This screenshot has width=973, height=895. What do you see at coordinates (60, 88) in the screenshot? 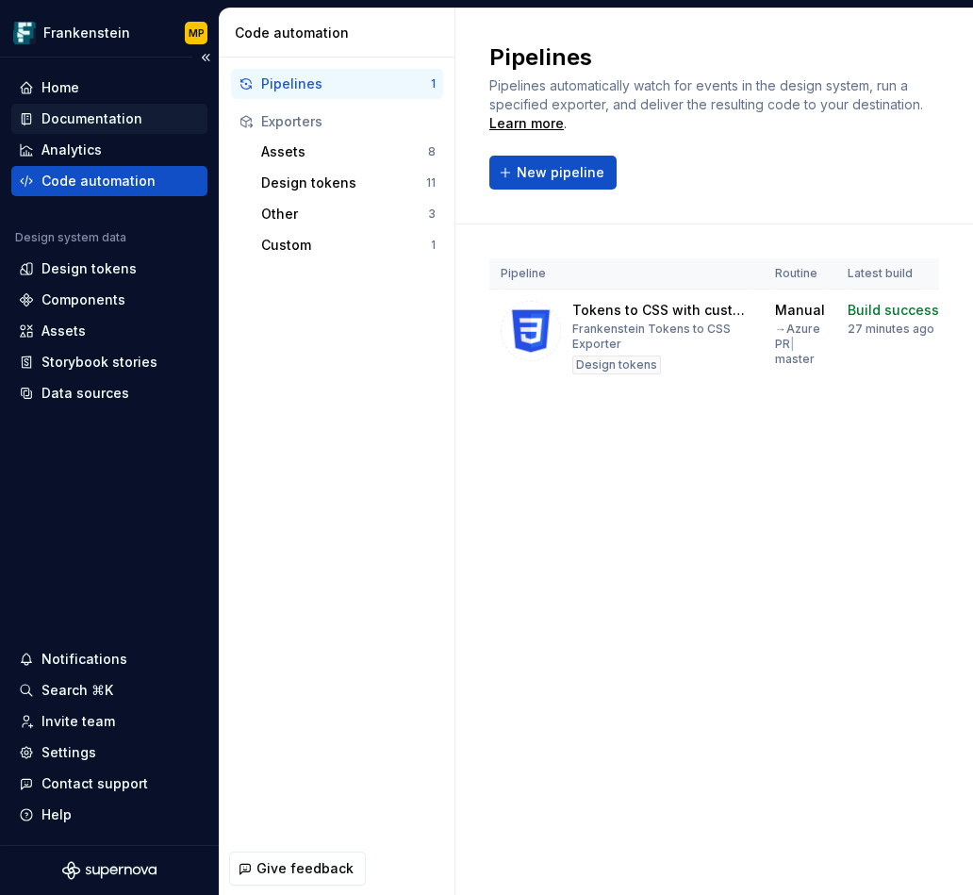
I see `div: Home` at bounding box center [60, 88].